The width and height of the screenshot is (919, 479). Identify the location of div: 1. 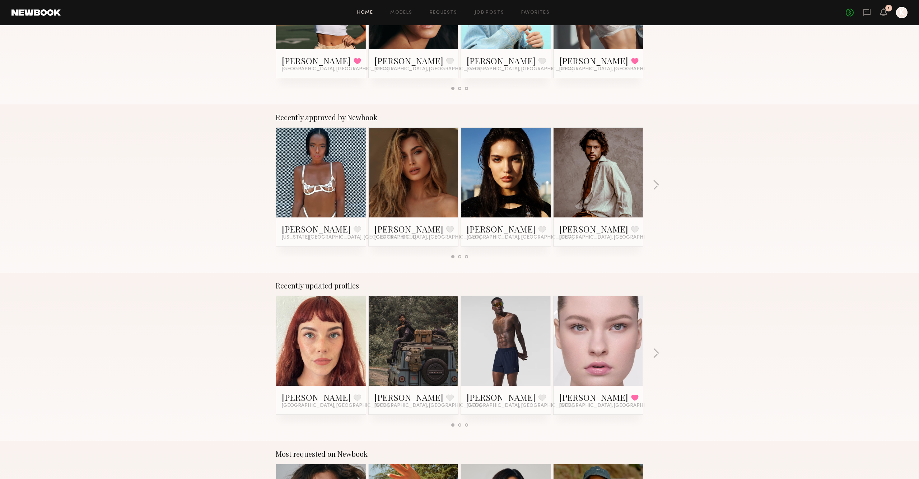
(888, 8).